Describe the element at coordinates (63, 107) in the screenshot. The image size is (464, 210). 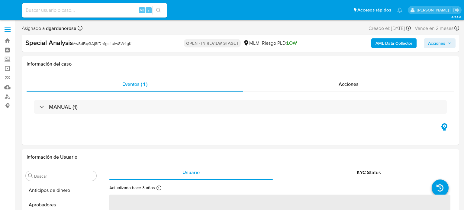
I see `h3: MANUAL (1)` at that location.